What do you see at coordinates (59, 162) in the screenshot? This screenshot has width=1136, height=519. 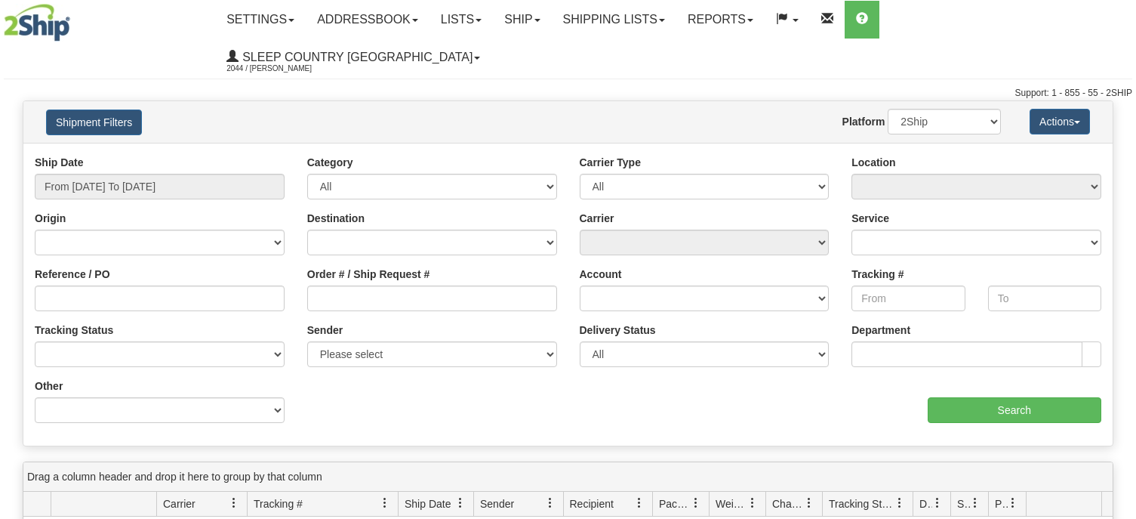 I see `label: Ship Date` at bounding box center [59, 162].